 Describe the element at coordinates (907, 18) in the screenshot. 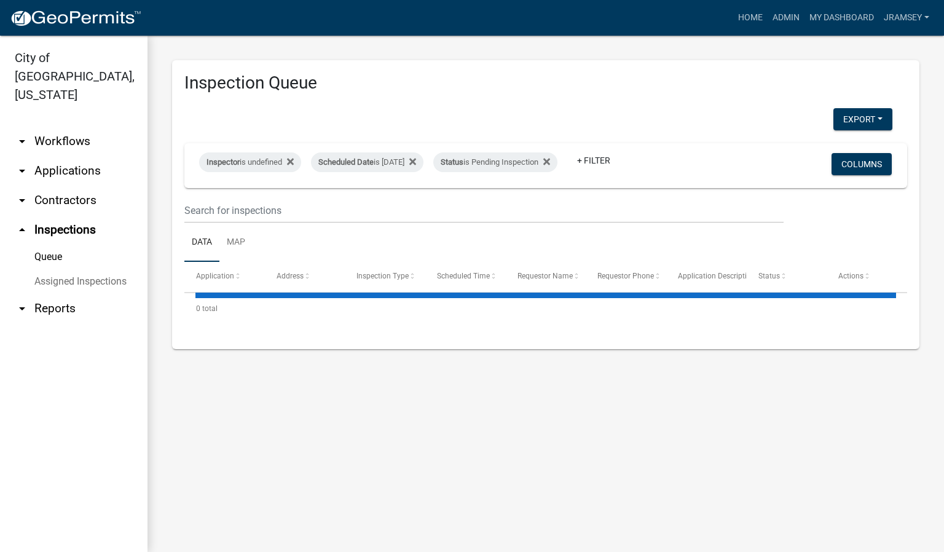

I see `a: jramsey` at that location.